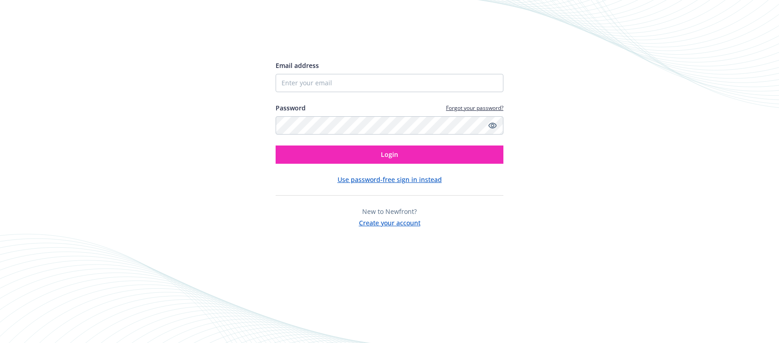 Image resolution: width=779 pixels, height=343 pixels. I want to click on input: Enter your password, so click(390, 125).